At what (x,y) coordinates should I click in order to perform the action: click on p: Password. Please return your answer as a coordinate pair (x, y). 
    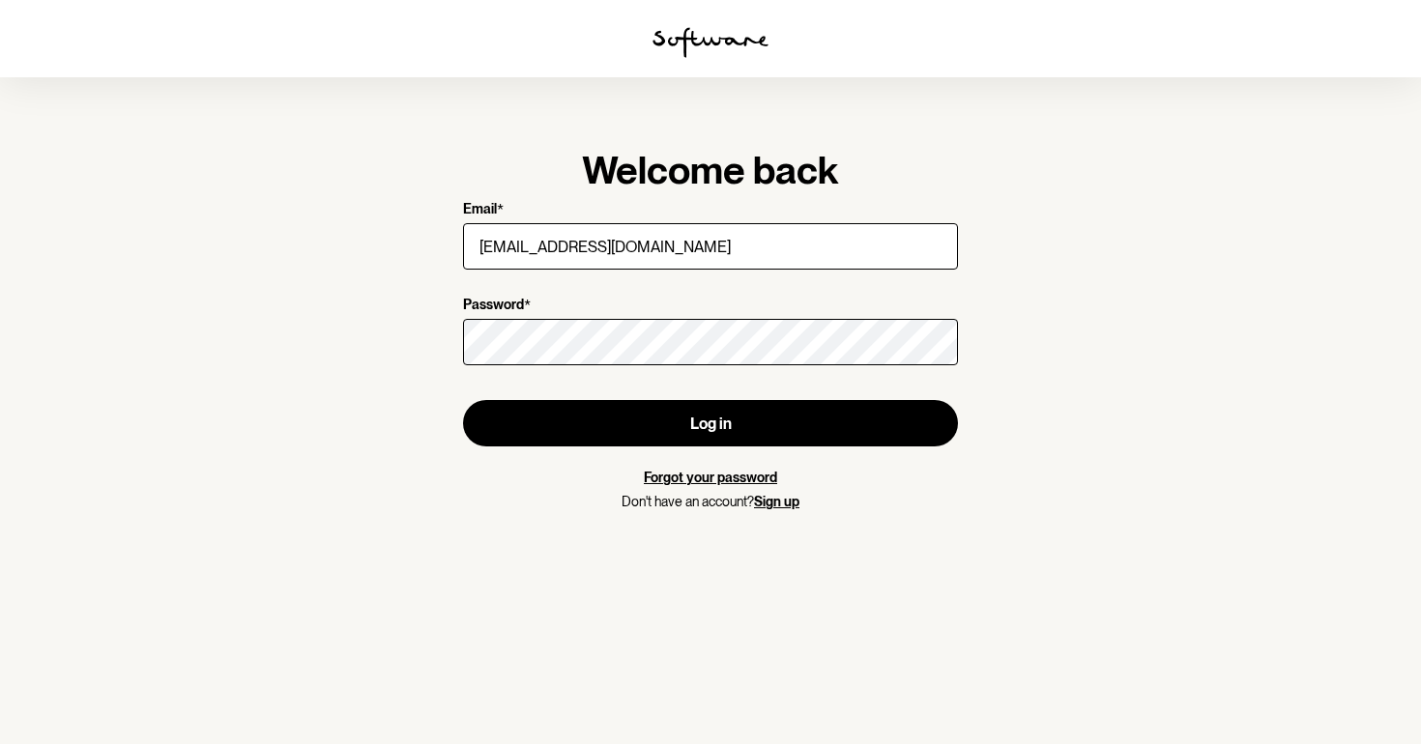
    Looking at the image, I should click on (493, 305).